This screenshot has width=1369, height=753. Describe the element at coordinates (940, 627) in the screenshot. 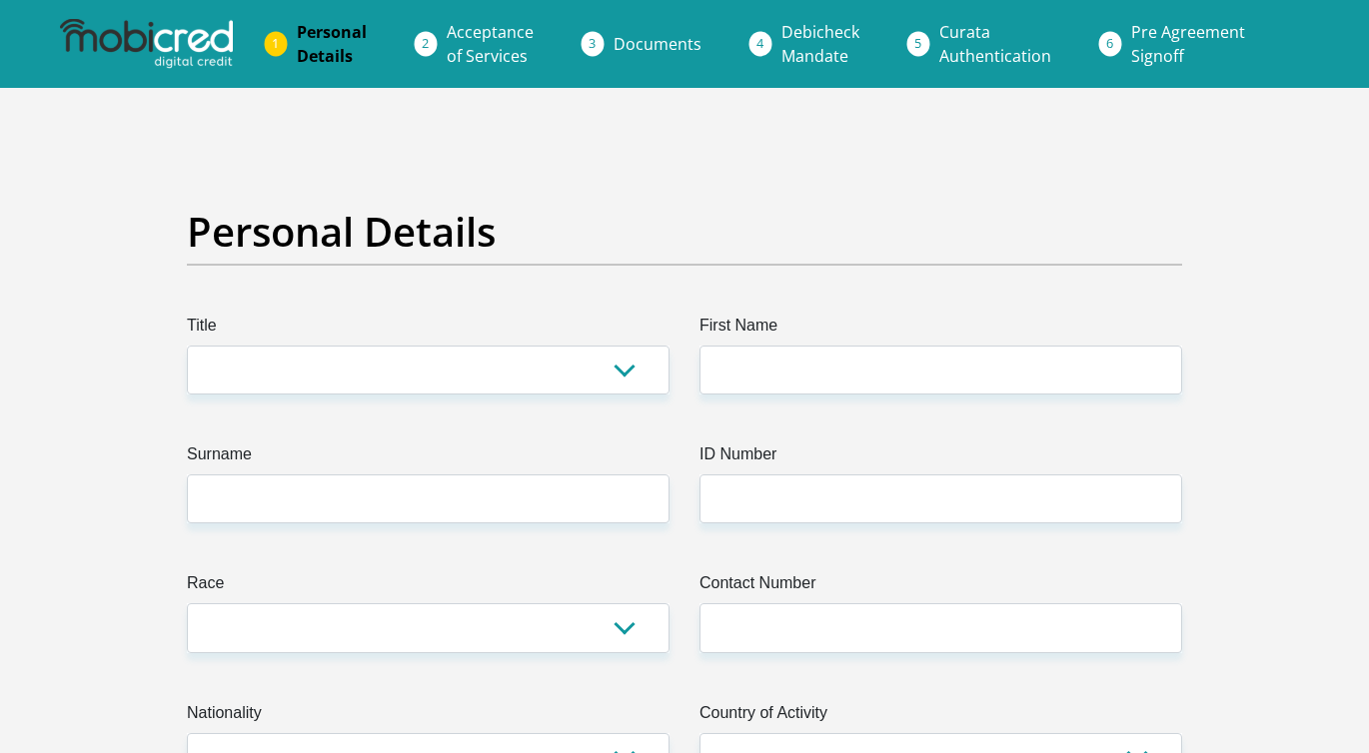

I see `input: Contact Number` at that location.